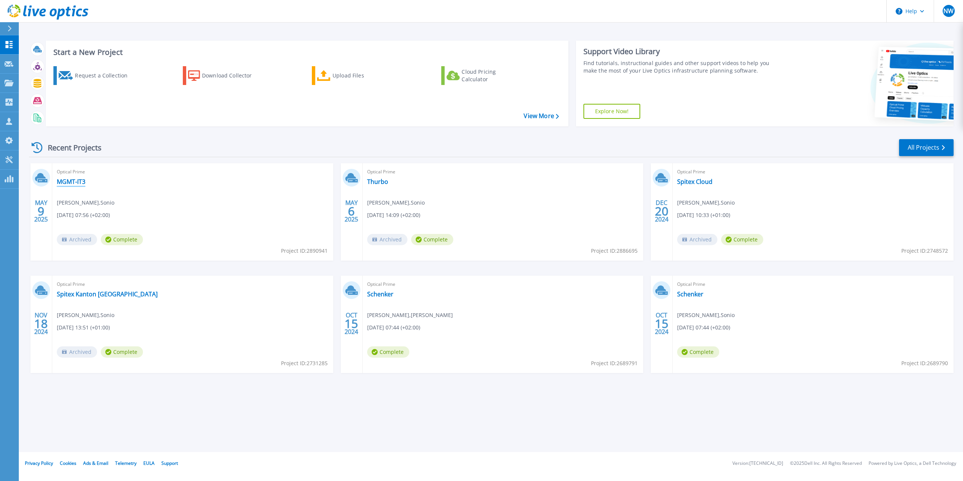  I want to click on div: Recent Projects, so click(70, 147).